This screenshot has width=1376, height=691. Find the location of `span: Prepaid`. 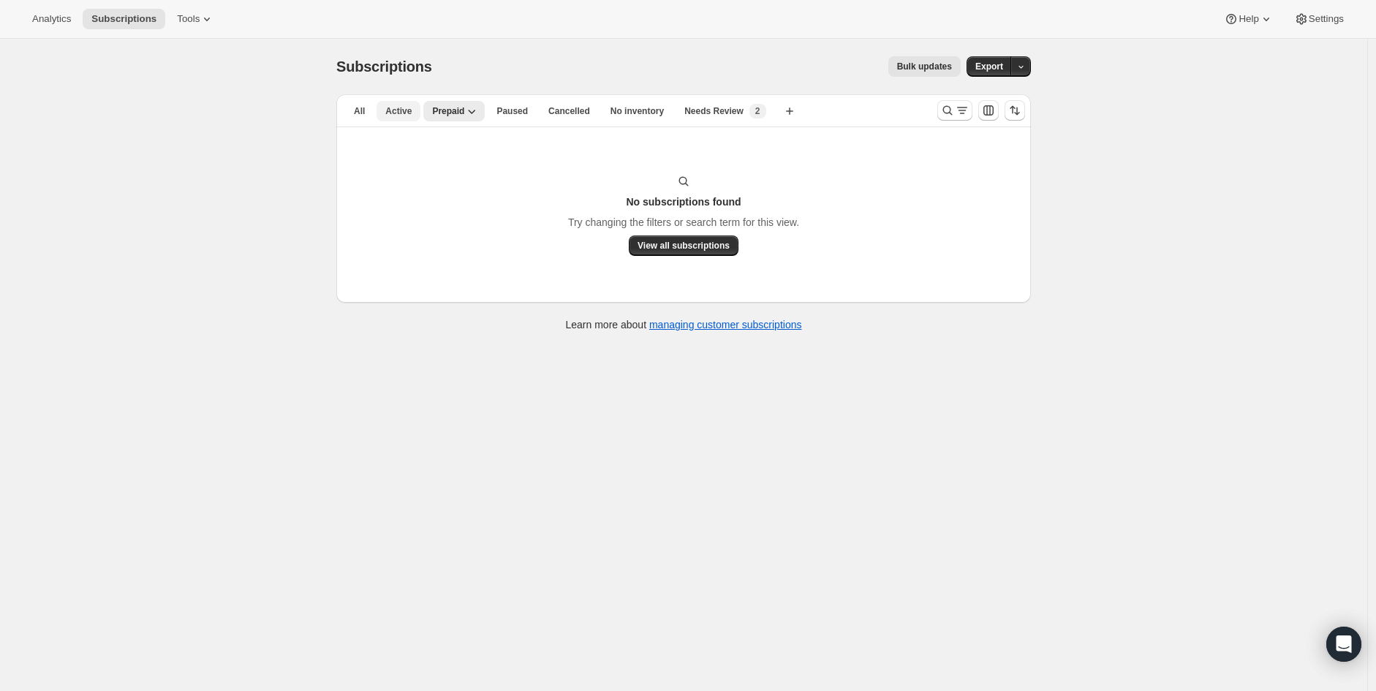

span: Prepaid is located at coordinates (448, 111).